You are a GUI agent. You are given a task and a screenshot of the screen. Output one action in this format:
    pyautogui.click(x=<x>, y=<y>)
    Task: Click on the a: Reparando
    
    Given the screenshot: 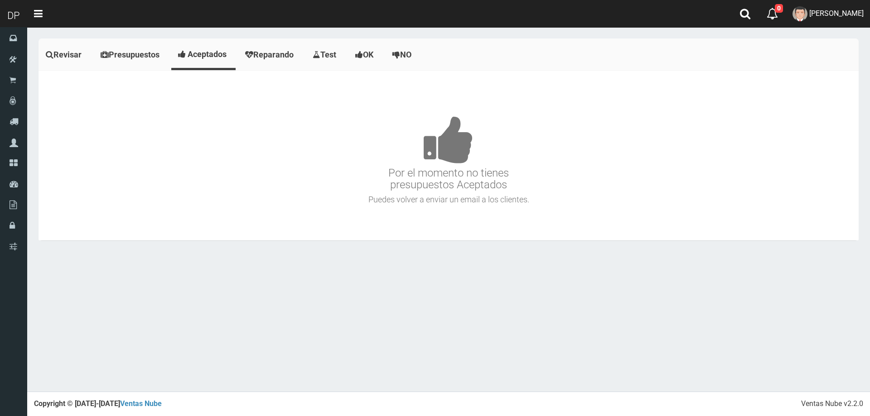 What is the action you would take?
    pyautogui.click(x=270, y=55)
    